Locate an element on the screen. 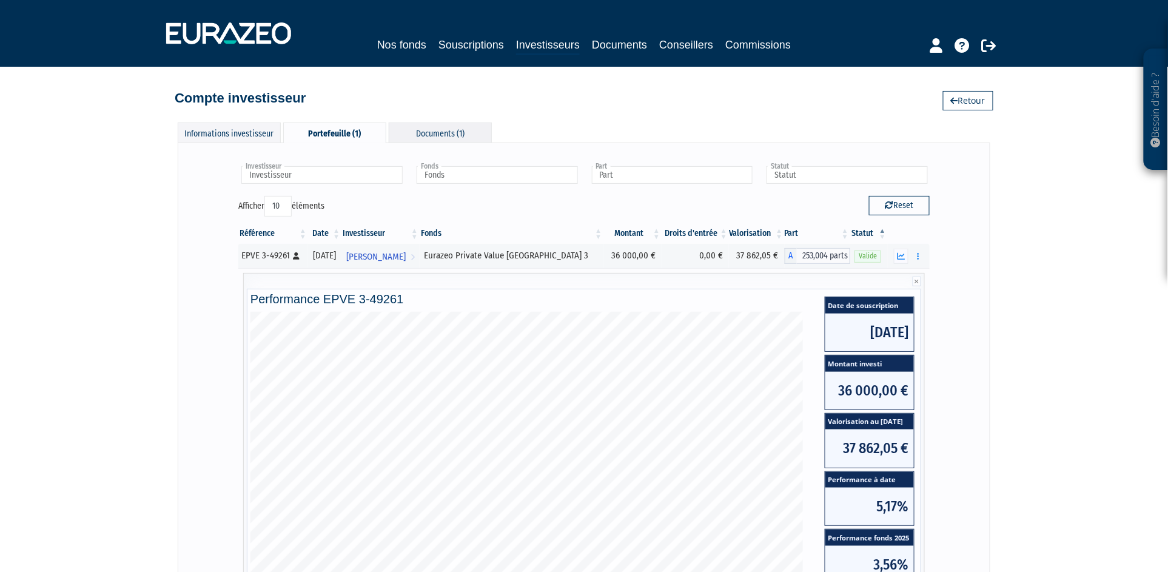  a: Nos fonds is located at coordinates (401, 45).